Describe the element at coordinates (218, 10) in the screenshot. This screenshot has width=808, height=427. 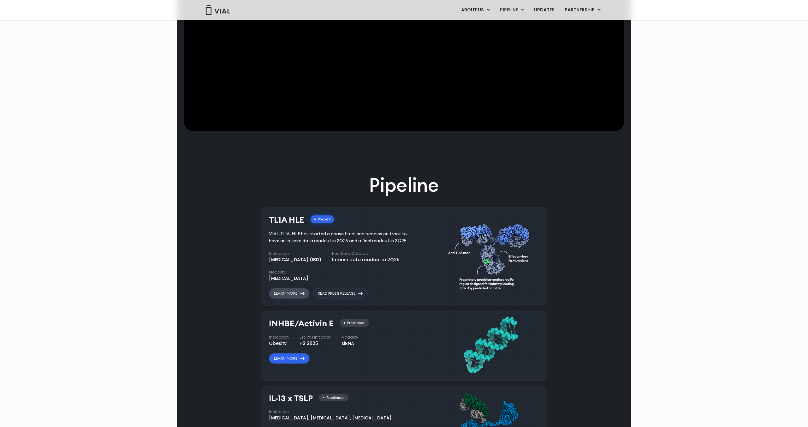
I see `img: Vial Logo` at that location.